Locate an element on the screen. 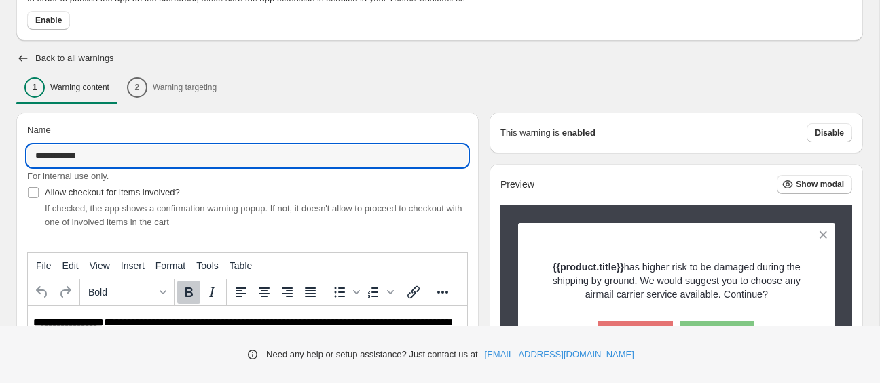 The width and height of the screenshot is (880, 383). span: Insert is located at coordinates (132, 266).